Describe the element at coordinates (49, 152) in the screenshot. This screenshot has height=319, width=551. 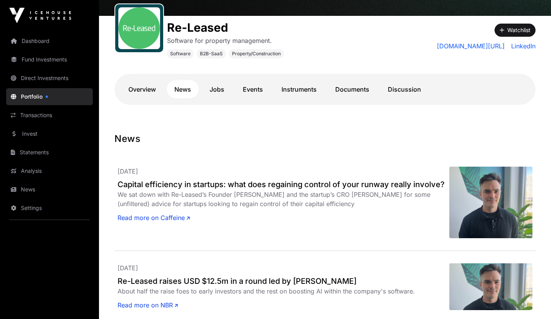
I see `a: Statements` at that location.